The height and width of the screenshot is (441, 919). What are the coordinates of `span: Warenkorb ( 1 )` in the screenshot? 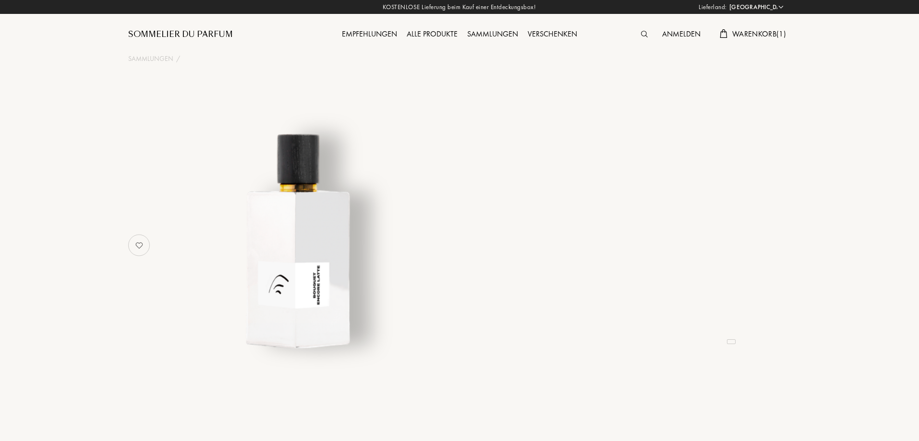 It's located at (759, 34).